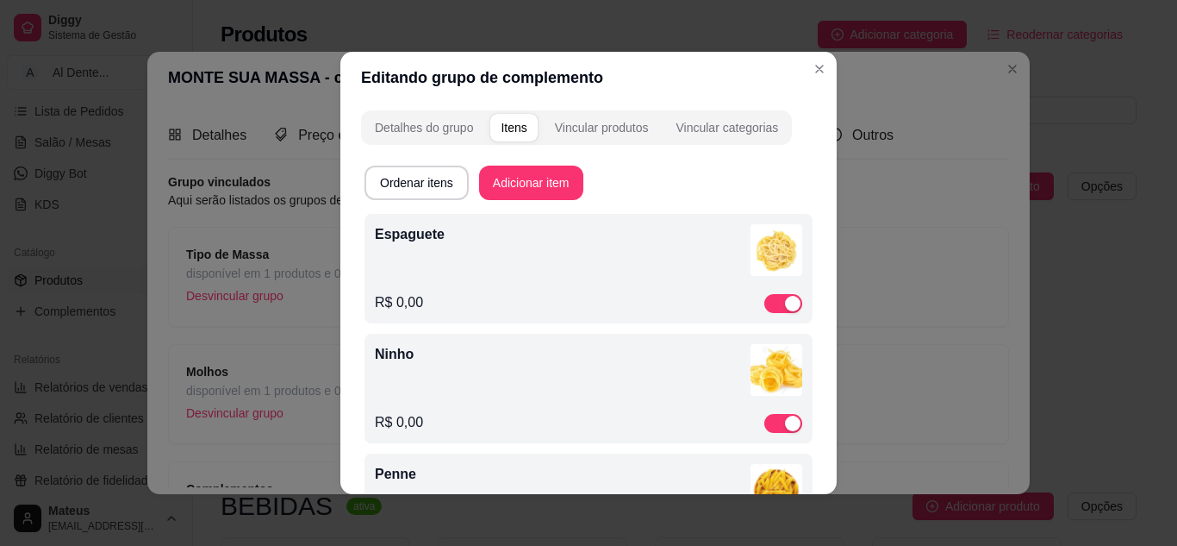 The width and height of the screenshot is (1177, 546). What do you see at coordinates (602, 128) in the screenshot?
I see `div: Vincular produtos` at bounding box center [602, 128].